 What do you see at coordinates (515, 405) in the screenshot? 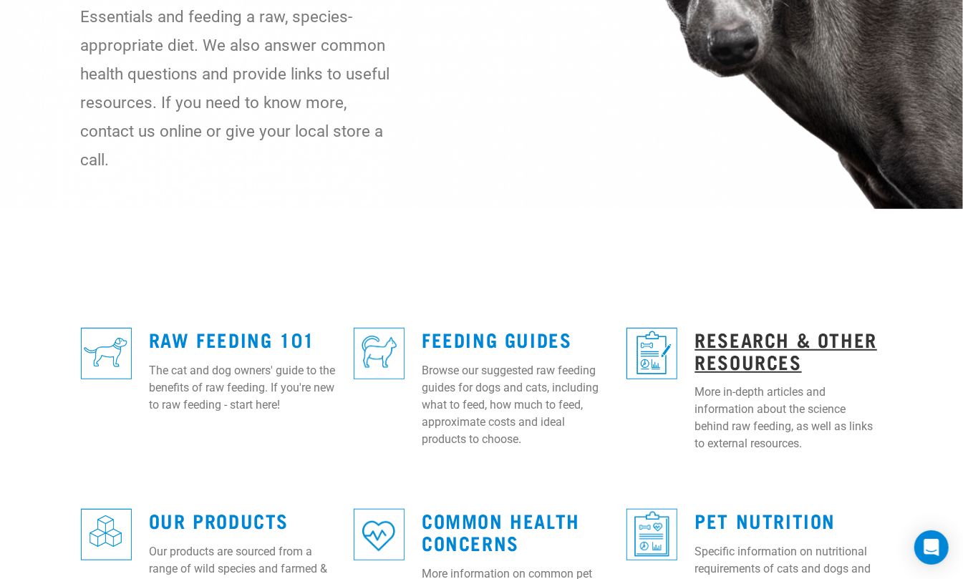
I see `p: Browse our suggested raw feeding guides for dogs and cats, including what to feed, how much to fe...` at bounding box center [515, 405].